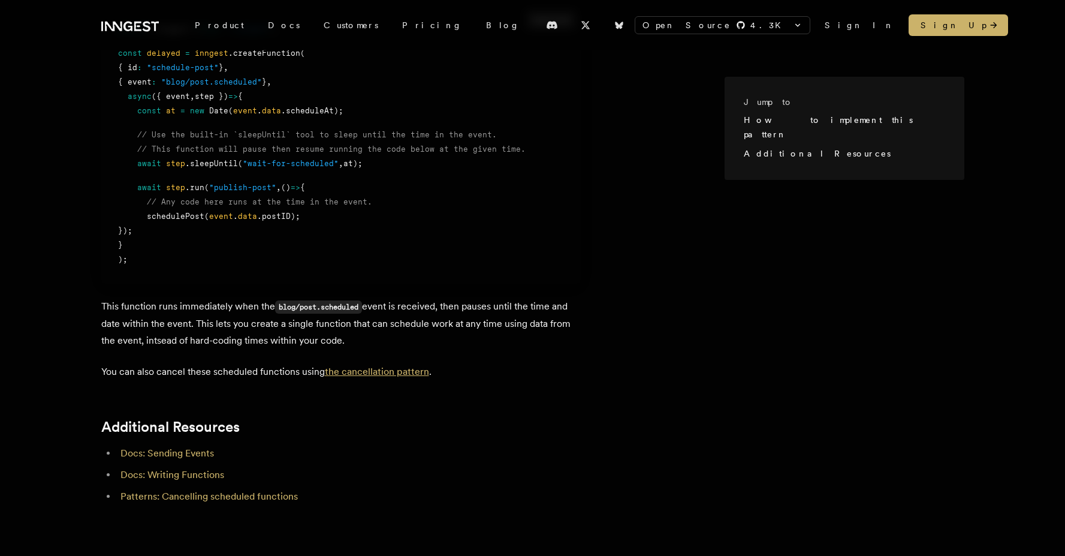 Image resolution: width=1065 pixels, height=556 pixels. What do you see at coordinates (260, 201) in the screenshot?
I see `span: // Any code here runs at the time in the event.` at bounding box center [260, 201].